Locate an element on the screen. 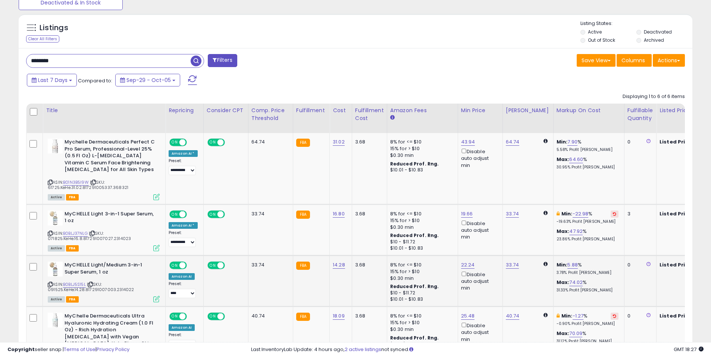 The height and width of the screenshot is (357, 711). a: 70.09 is located at coordinates (576, 334).